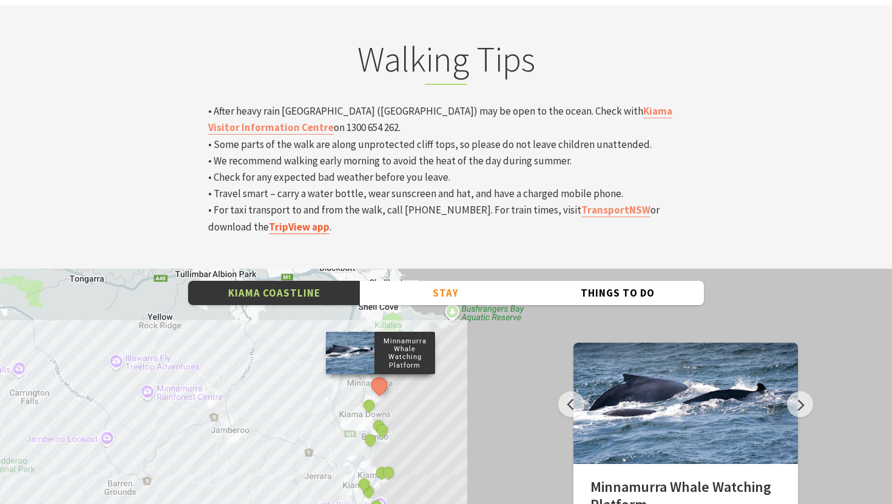  I want to click on button: See detail about Jones Beach, Kiama Downs, so click(370, 405).